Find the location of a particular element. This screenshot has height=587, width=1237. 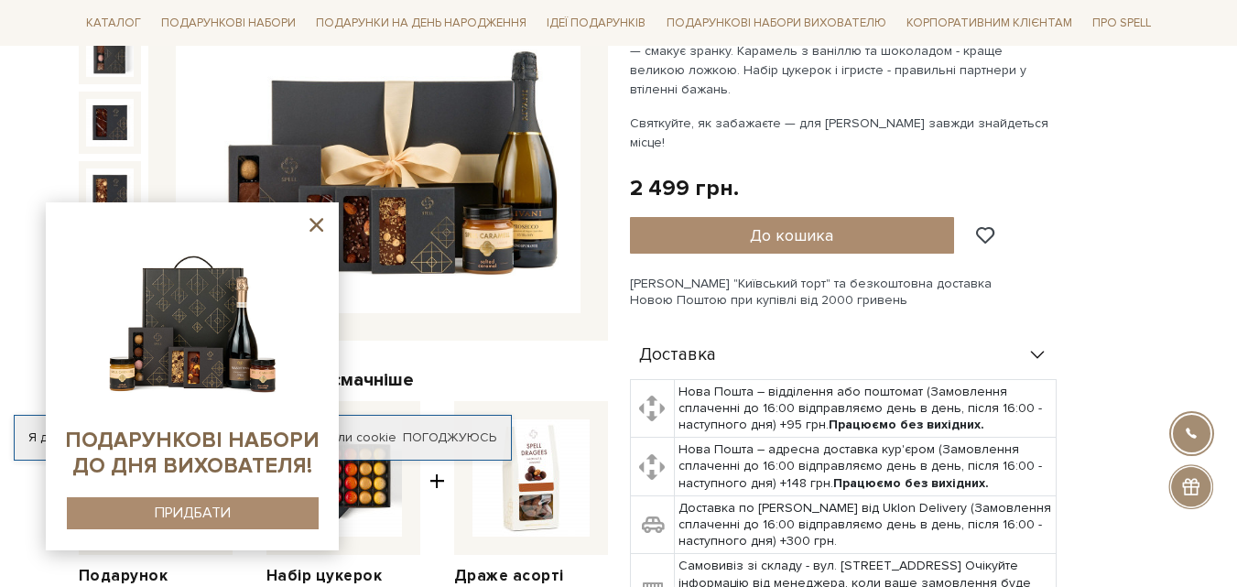

div: Разом смачніше is located at coordinates (343, 380).